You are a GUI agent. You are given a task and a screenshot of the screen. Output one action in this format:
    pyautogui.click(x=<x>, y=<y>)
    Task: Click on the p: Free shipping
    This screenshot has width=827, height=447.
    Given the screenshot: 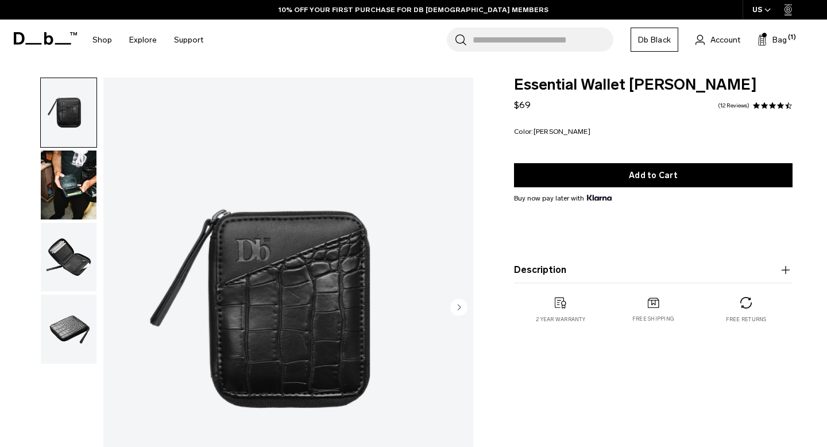 What is the action you would take?
    pyautogui.click(x=653, y=319)
    